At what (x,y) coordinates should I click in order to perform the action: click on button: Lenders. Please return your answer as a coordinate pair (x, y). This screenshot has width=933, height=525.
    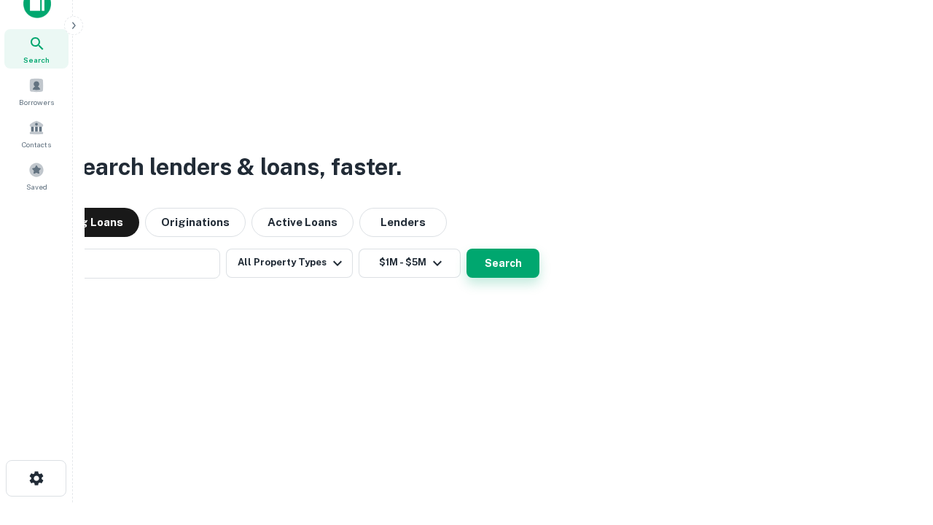
    Looking at the image, I should click on (403, 222).